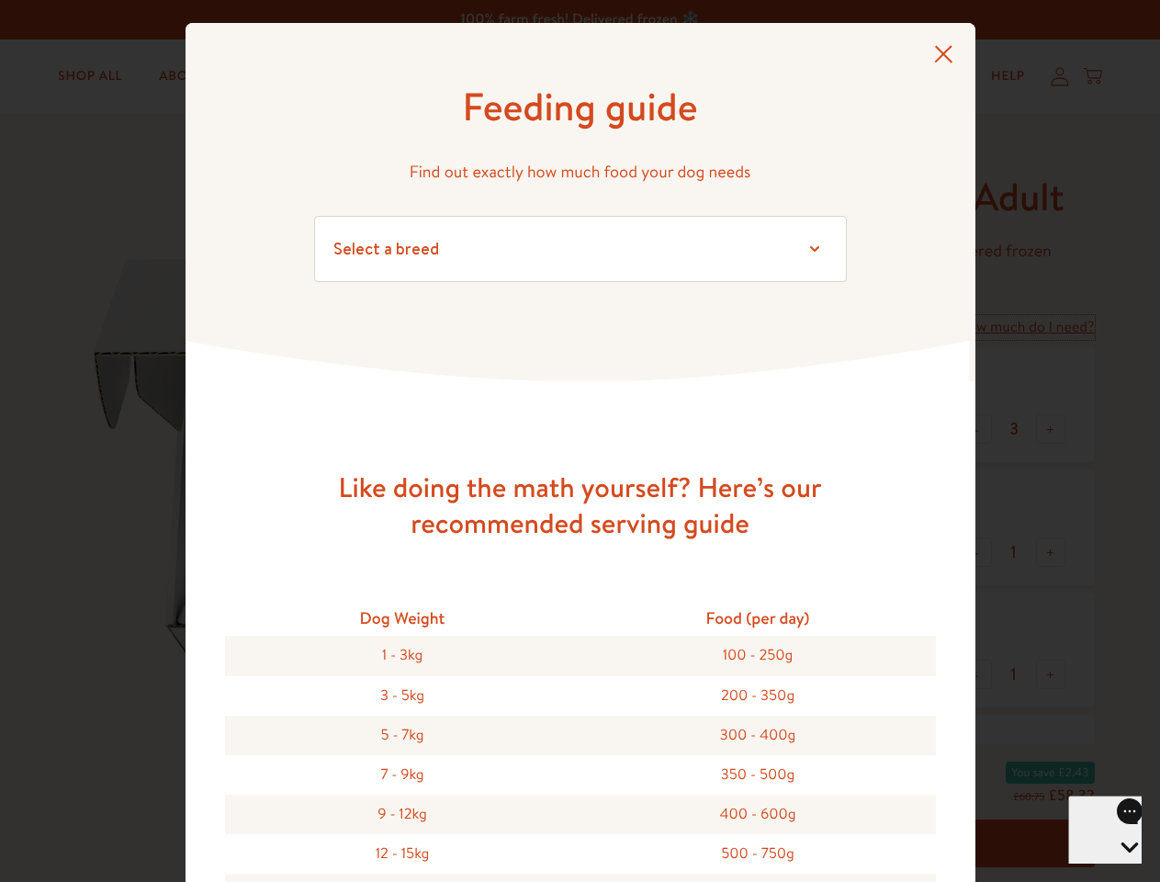 Image resolution: width=1160 pixels, height=882 pixels. I want to click on div: 3 - 5kg, so click(402, 695).